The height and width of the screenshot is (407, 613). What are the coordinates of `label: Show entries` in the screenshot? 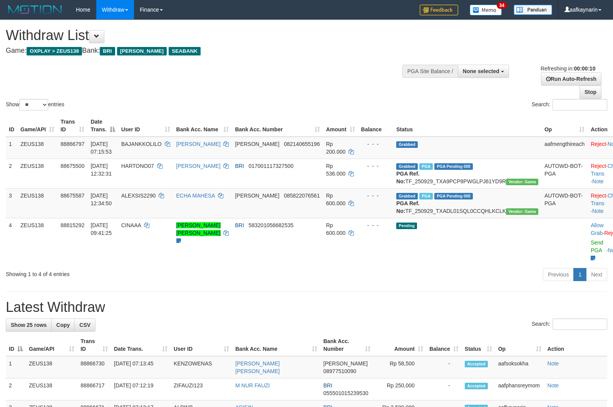 It's located at (35, 105).